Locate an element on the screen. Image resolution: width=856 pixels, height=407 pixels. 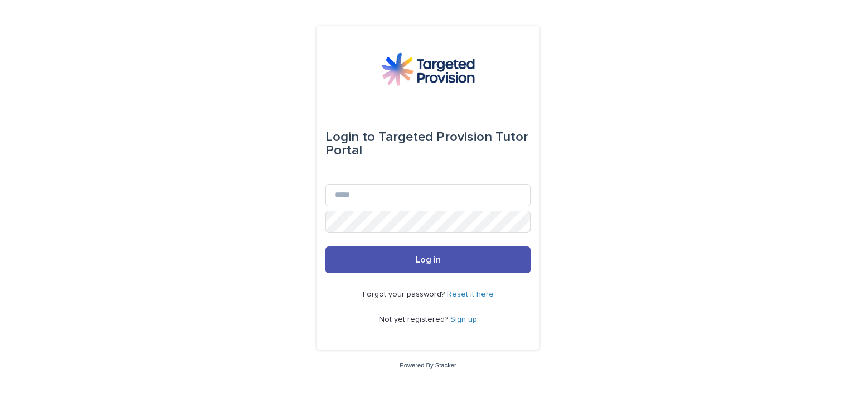
span: Login to is located at coordinates (350, 137).